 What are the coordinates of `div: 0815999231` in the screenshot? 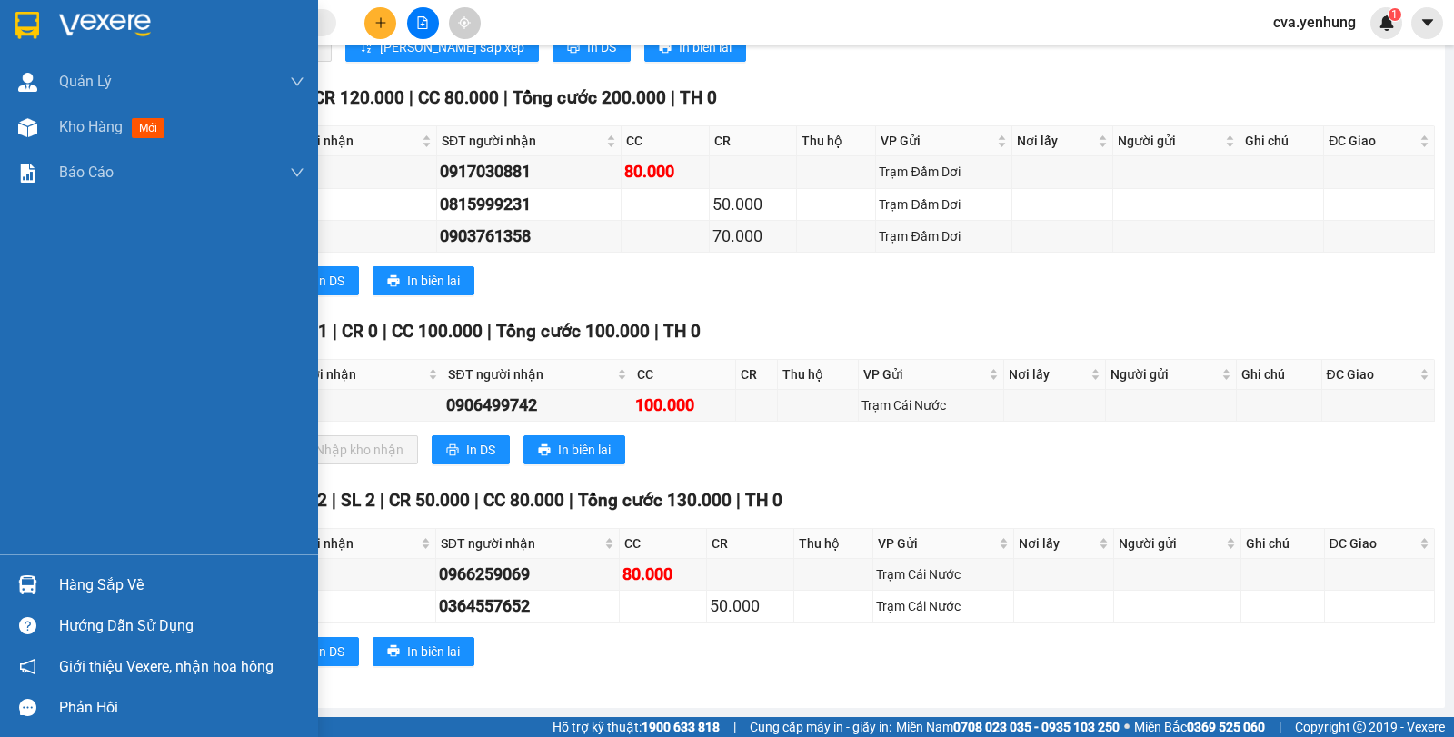 It's located at (529, 204).